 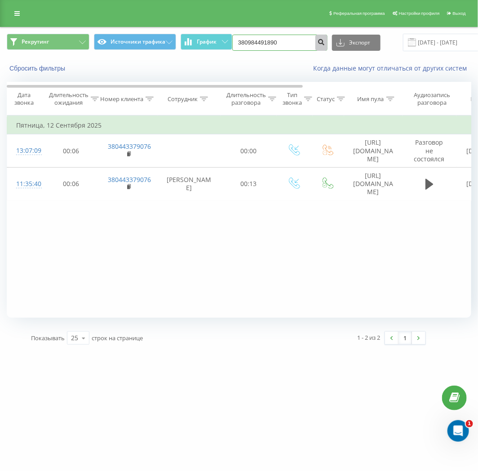 I want to click on a: Когда данные могут отличаться от других систем, so click(x=392, y=68).